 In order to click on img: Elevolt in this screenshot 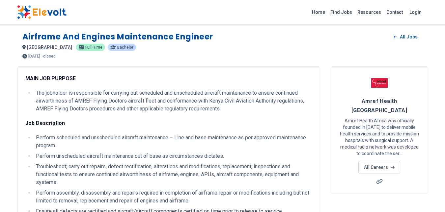, I will do `click(42, 12)`.